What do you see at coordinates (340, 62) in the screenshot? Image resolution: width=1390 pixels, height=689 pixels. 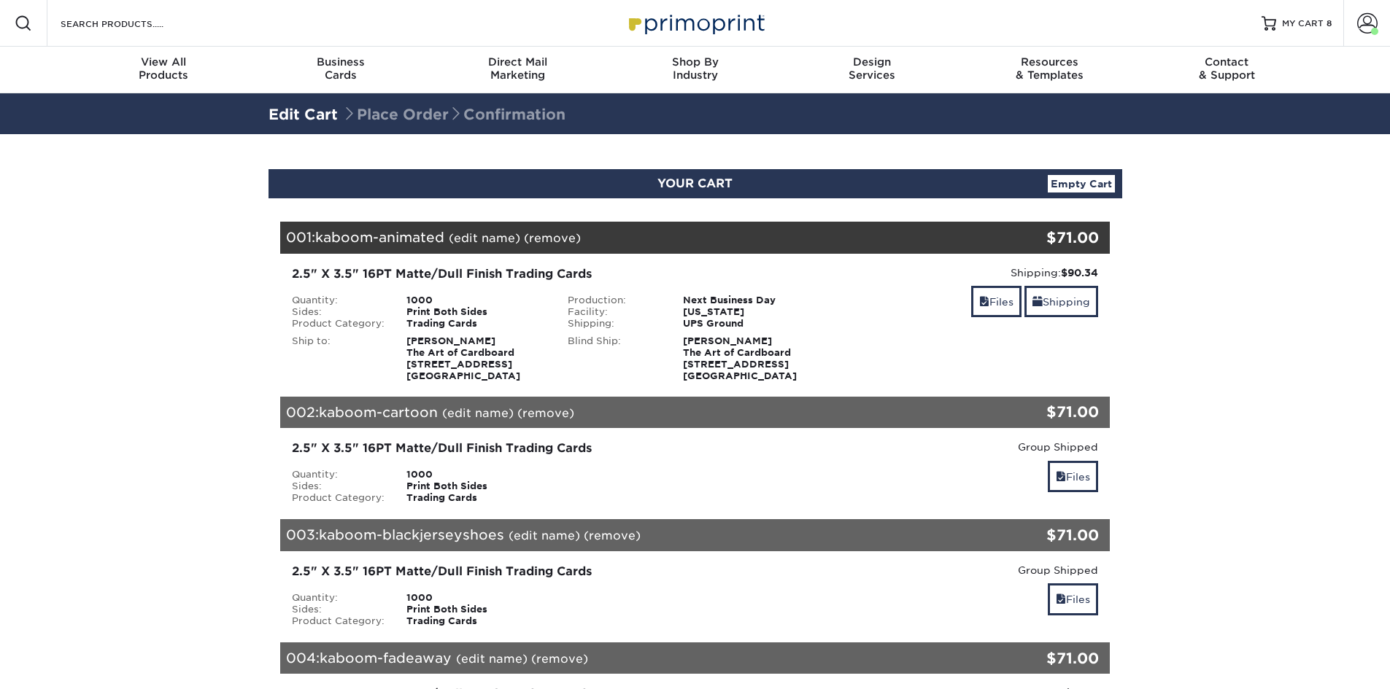 I see `span: Business` at bounding box center [340, 62].